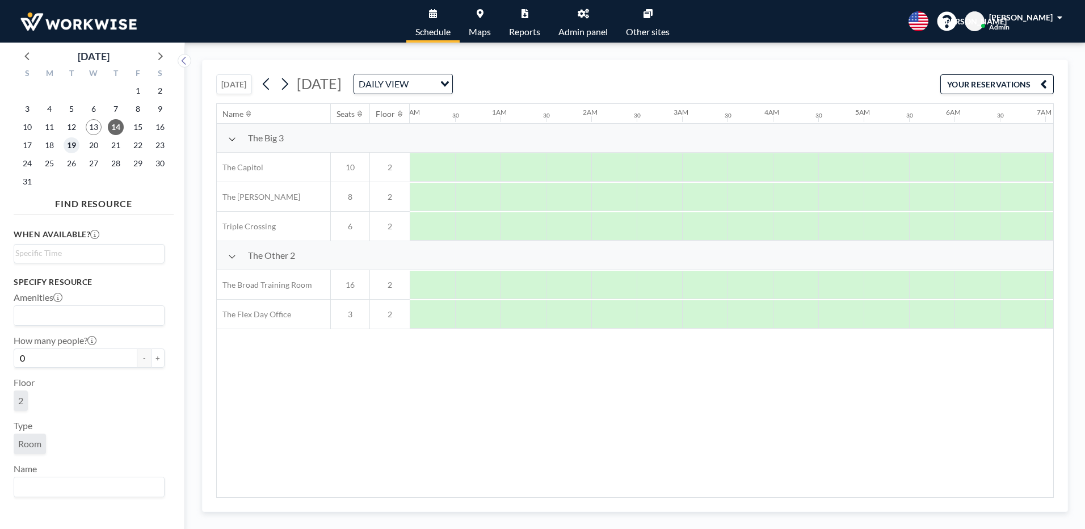 This screenshot has width=1085, height=529. Describe the element at coordinates (1044, 112) in the screenshot. I see `div: 7AM` at that location.